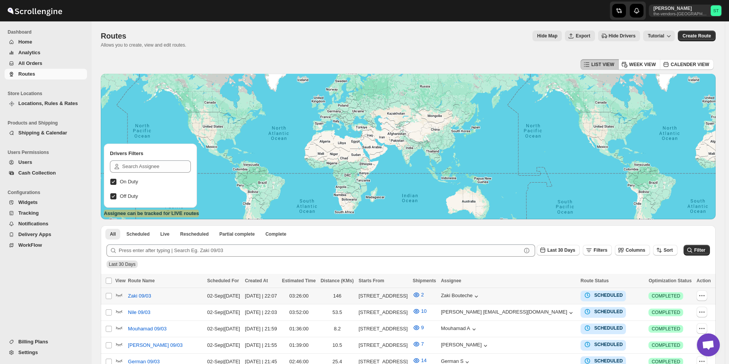 The height and width of the screenshot is (364, 729). I want to click on div: 8.2, so click(337, 329).